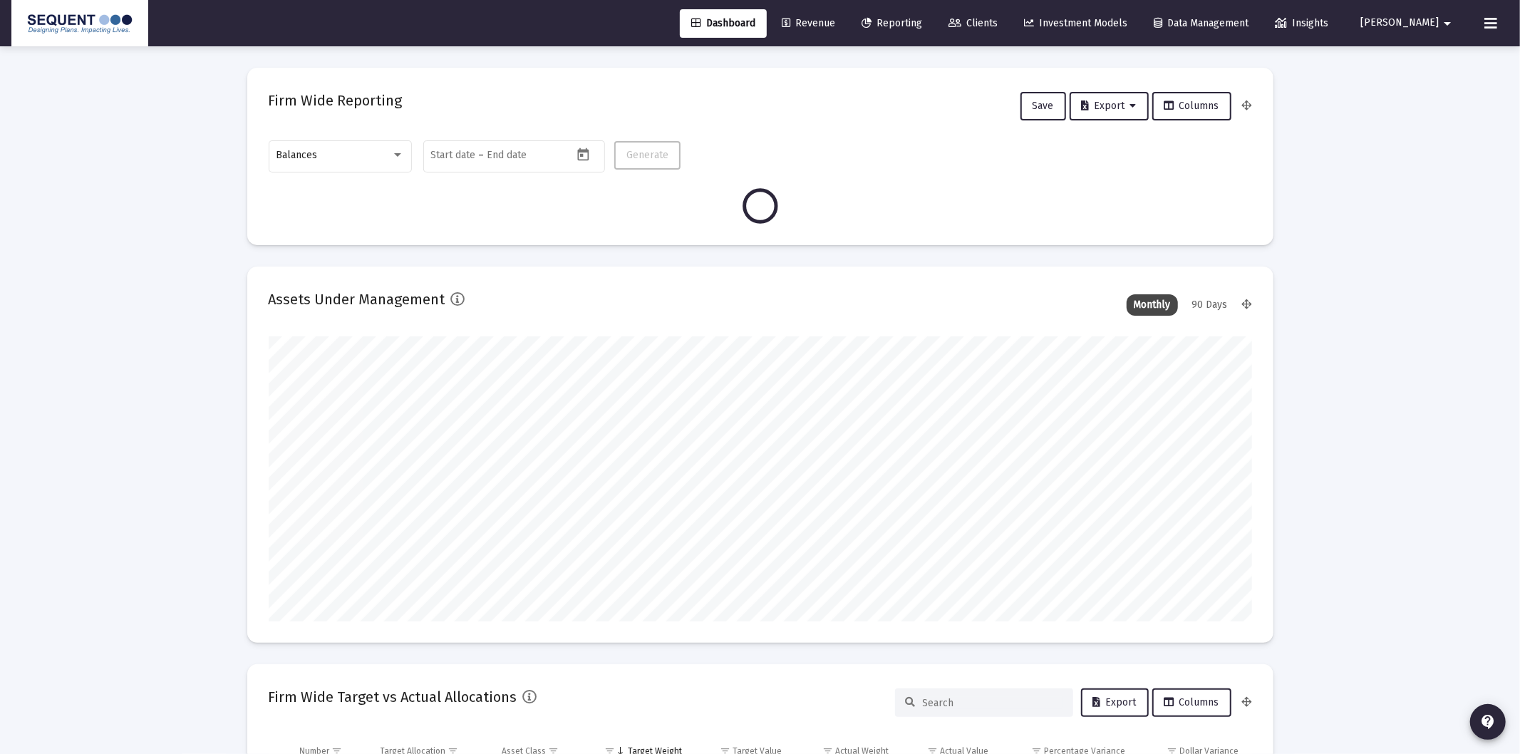 The width and height of the screenshot is (1520, 754). Describe the element at coordinates (1075, 24) in the screenshot. I see `a: Investment Models` at that location.